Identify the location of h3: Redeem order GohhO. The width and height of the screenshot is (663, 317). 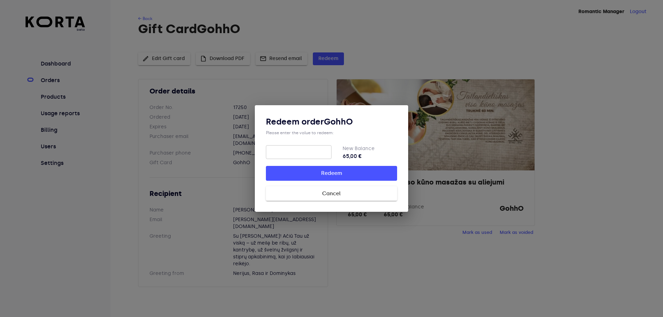
(331, 122).